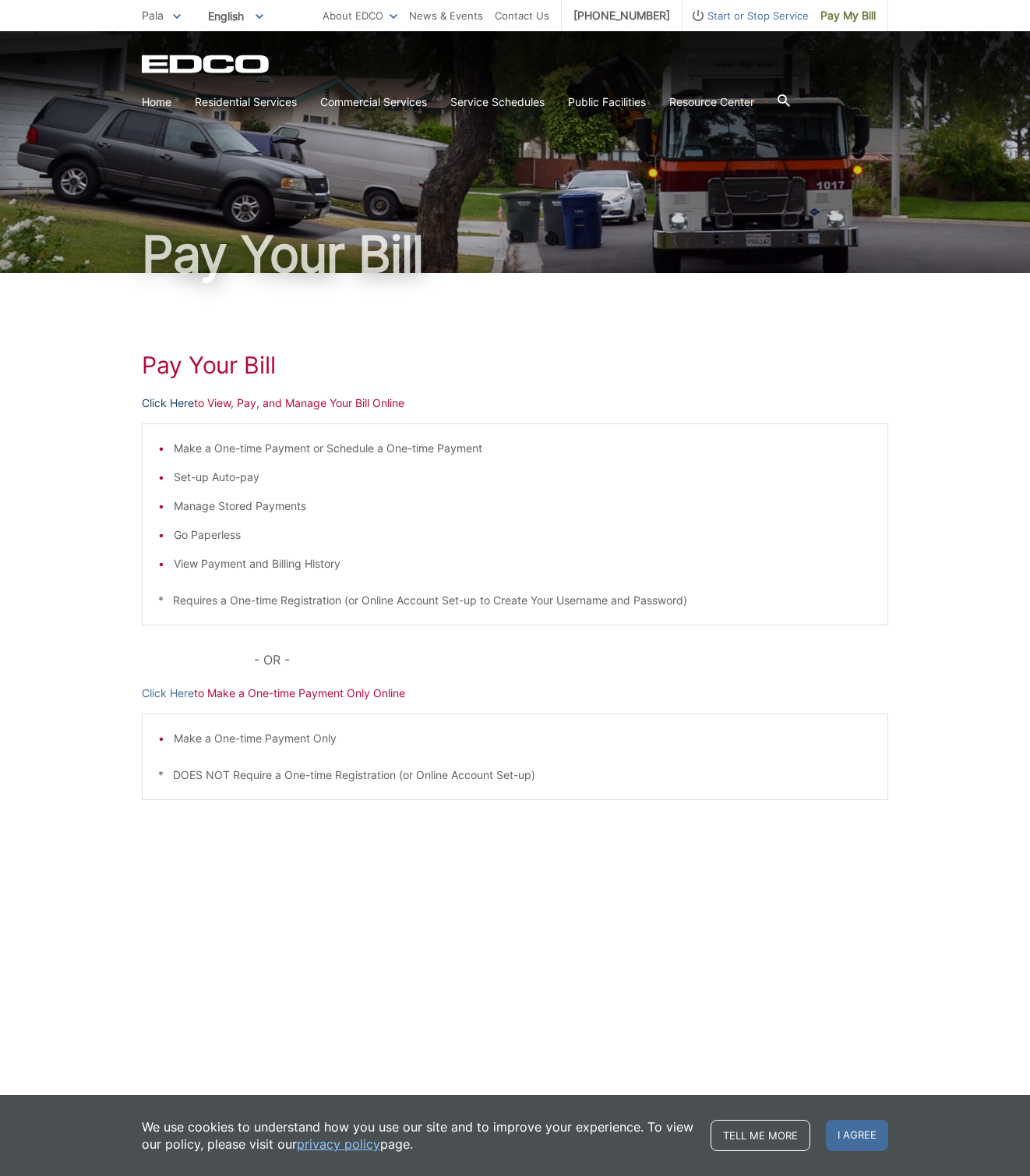 This screenshot has height=1176, width=1030. I want to click on a: Public Facilities, so click(607, 102).